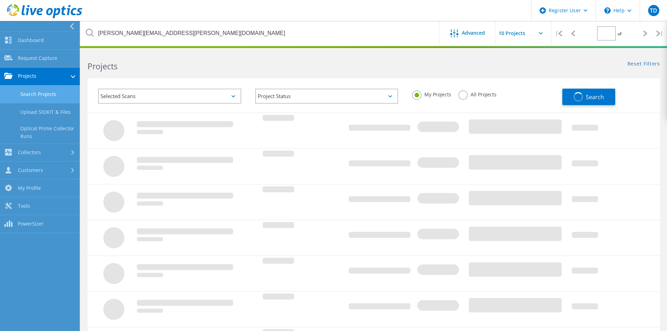 This screenshot has height=331, width=667. Describe the element at coordinates (260, 33) in the screenshot. I see `input: Search projects by name, owner, ID, company, etc` at that location.